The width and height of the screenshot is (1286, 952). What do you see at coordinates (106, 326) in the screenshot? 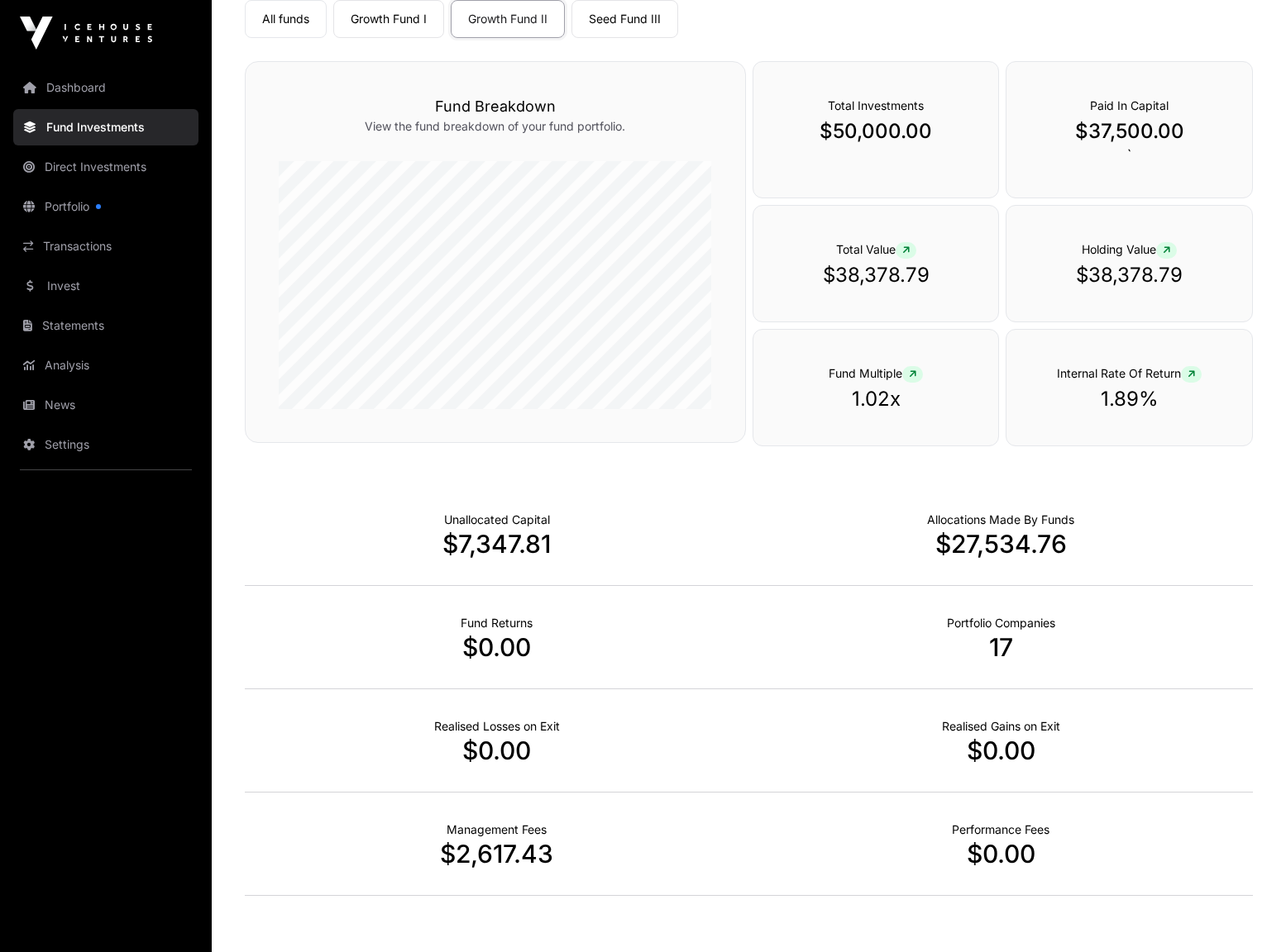
I see `a: Statements` at bounding box center [106, 326].